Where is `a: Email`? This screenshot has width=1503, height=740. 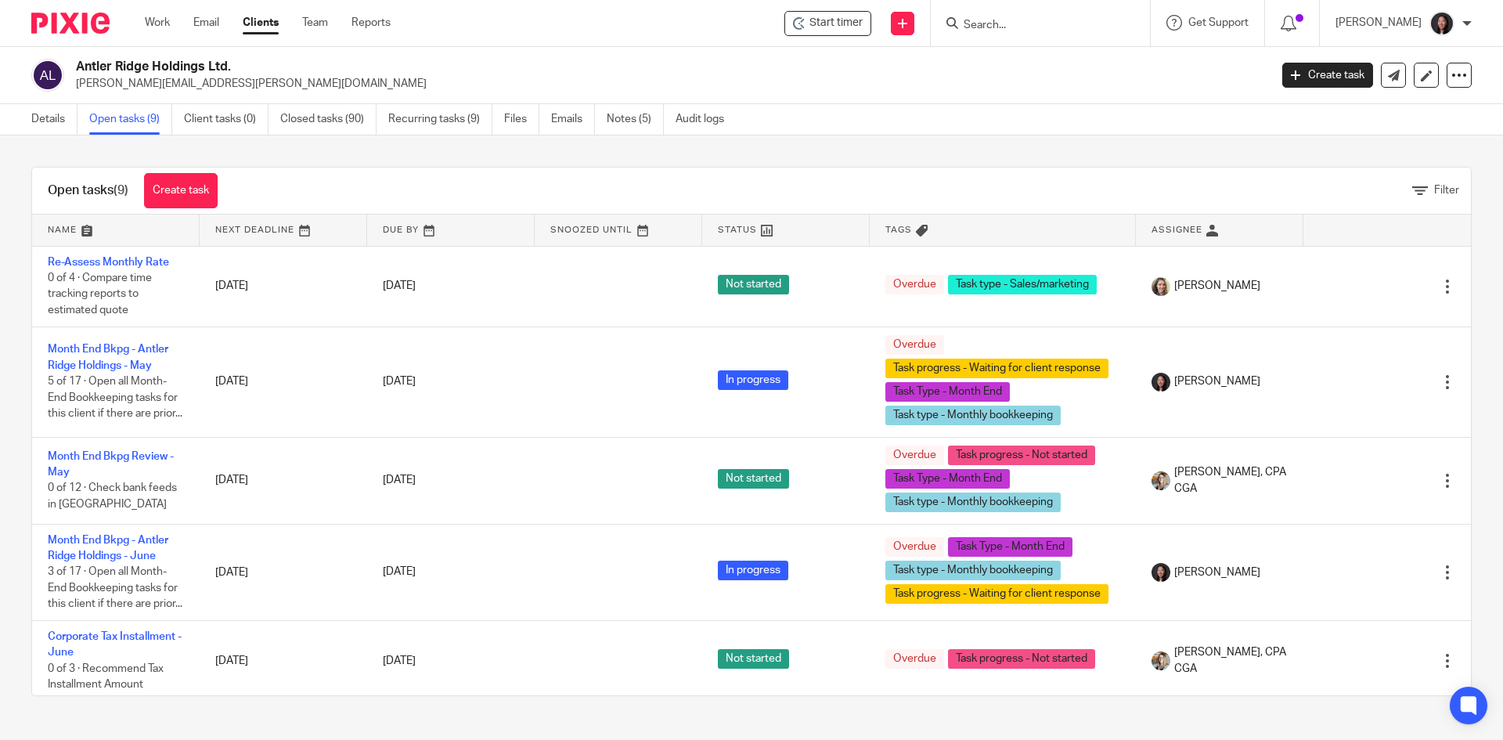 a: Email is located at coordinates (206, 23).